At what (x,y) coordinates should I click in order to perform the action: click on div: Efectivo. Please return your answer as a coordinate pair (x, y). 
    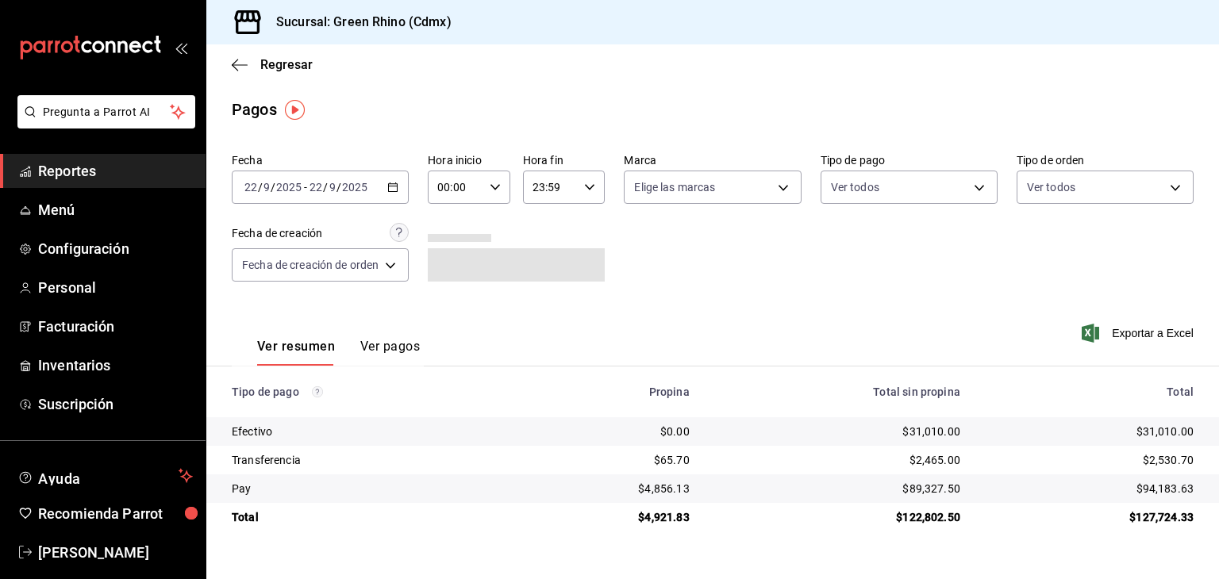
    Looking at the image, I should click on (368, 432).